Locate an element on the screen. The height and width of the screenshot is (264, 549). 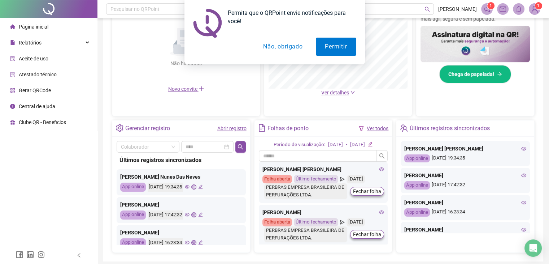
button: Permitir is located at coordinates (336, 47).